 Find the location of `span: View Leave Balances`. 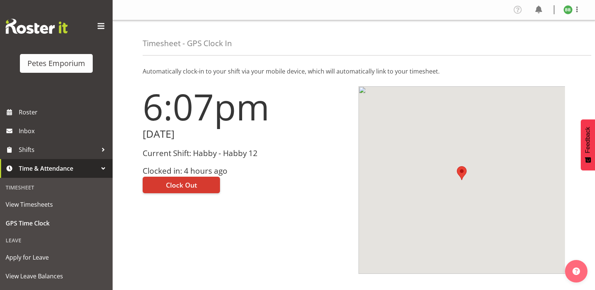

span: View Leave Balances is located at coordinates (56, 276).